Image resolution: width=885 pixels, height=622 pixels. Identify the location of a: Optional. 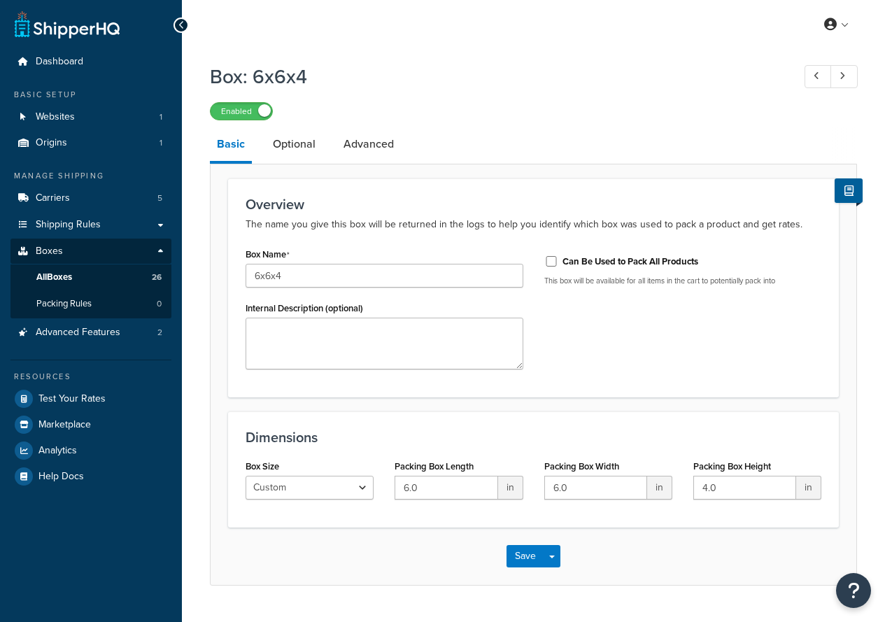
(294, 144).